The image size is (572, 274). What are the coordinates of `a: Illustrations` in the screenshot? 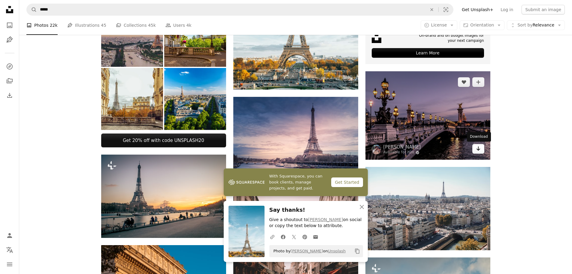 It's located at (10, 40).